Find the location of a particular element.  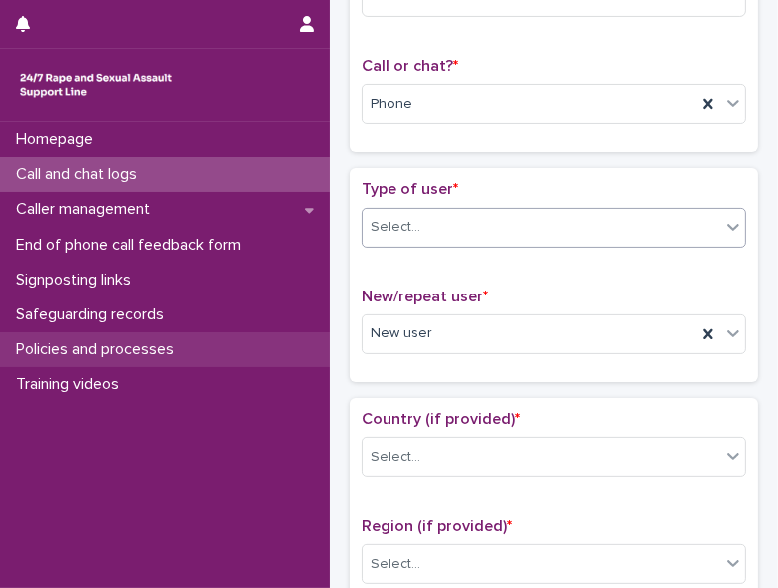

span: Phone is located at coordinates (391, 104).